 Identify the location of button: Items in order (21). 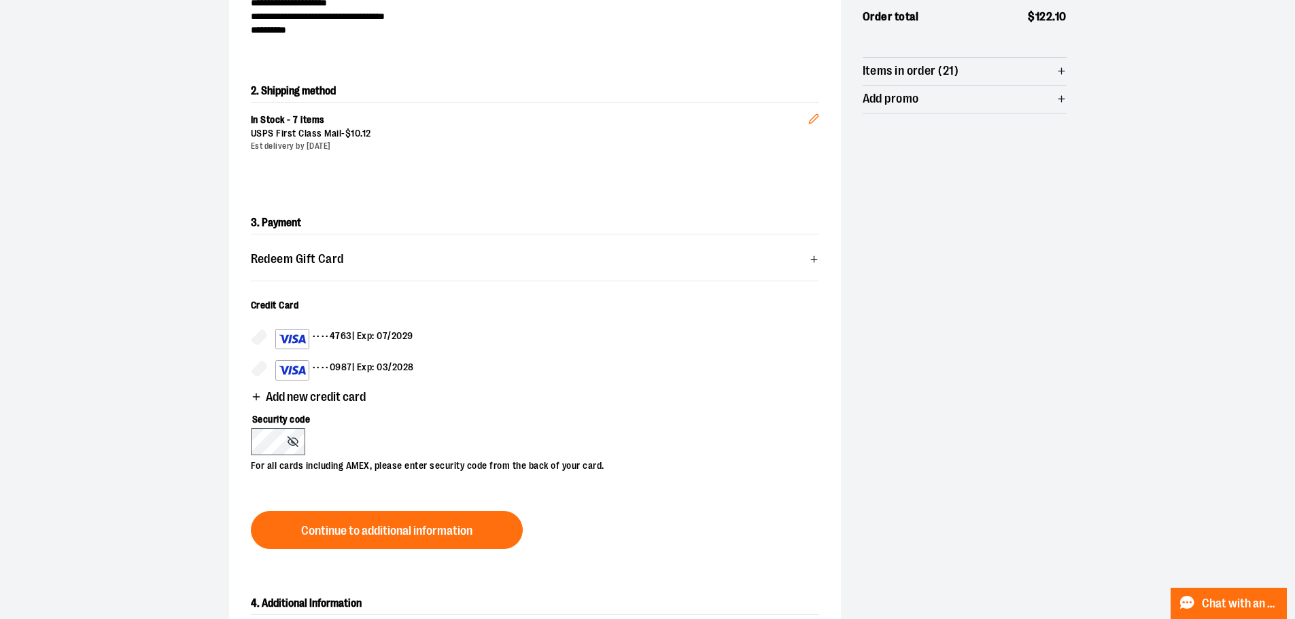
(965, 71).